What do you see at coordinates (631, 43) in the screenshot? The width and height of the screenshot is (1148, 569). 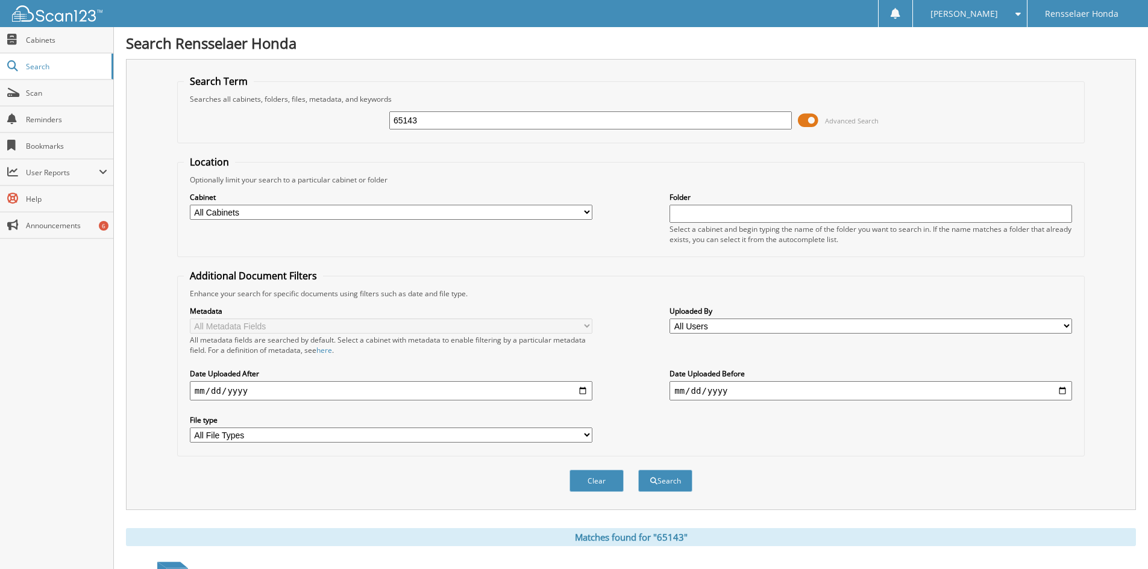 I see `h1: Search Rensselaer Honda` at bounding box center [631, 43].